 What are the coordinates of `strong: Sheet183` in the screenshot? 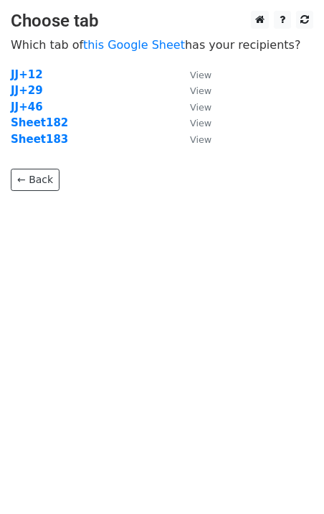 It's located at (39, 139).